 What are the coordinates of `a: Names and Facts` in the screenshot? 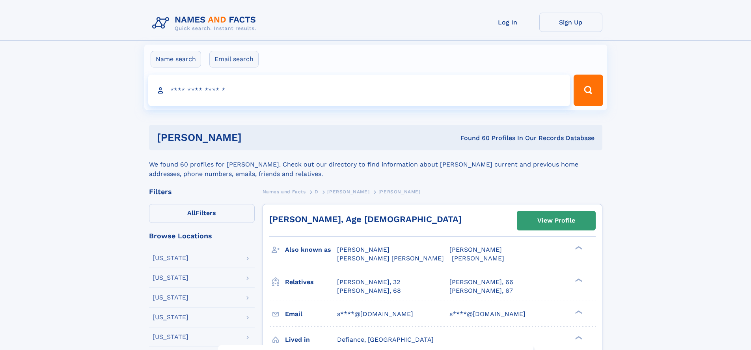 It's located at (284, 191).